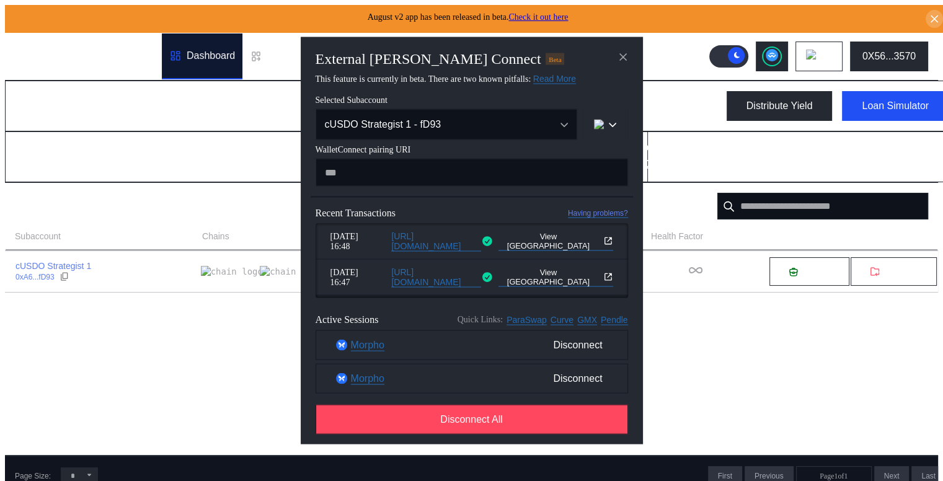 This screenshot has width=943, height=481. What do you see at coordinates (446, 79) in the screenshot?
I see `span: This feature is currently in beta. There are two known pitfalls:` at bounding box center [446, 79].